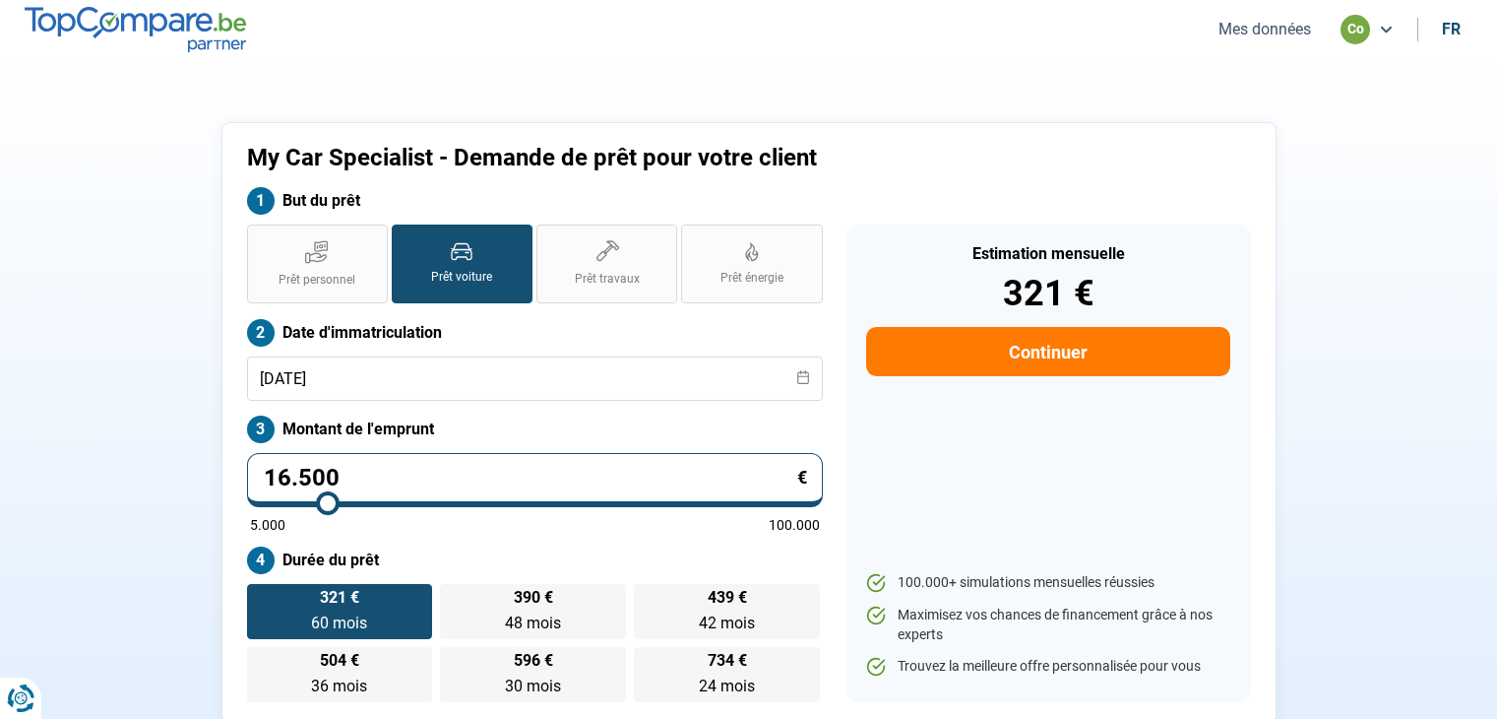 This screenshot has width=1497, height=719. I want to click on span: 734 €, so click(727, 661).